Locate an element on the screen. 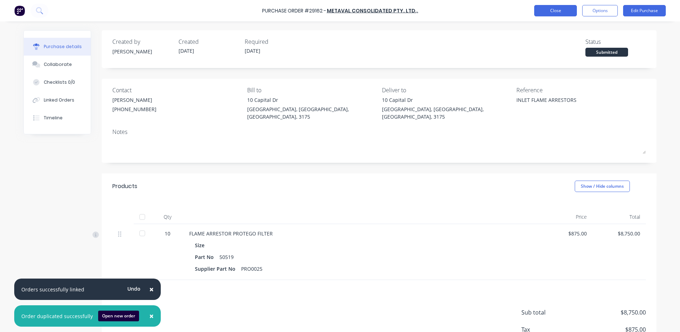 This screenshot has width=680, height=332. div: Linked Orders is located at coordinates (59, 100).